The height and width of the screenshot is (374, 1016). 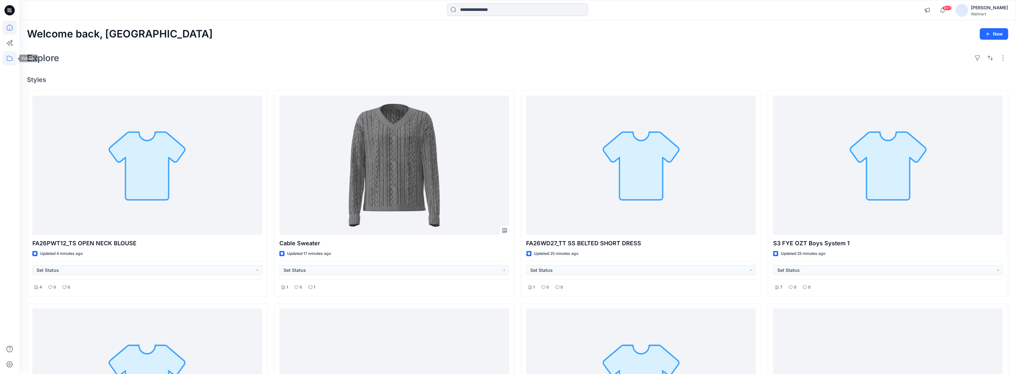 I want to click on a: FA26PWT12_TS OPEN NECK BLOUSE, so click(x=147, y=165).